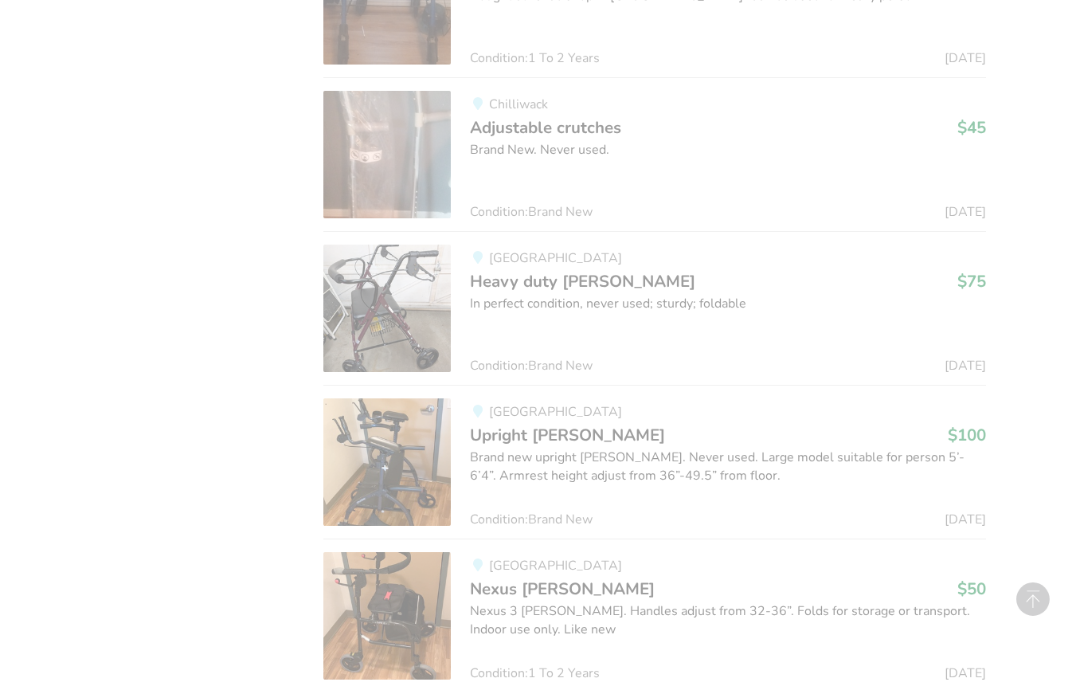 The width and height of the screenshot is (1080, 686). What do you see at coordinates (972, 127) in the screenshot?
I see `h3: $45` at bounding box center [972, 127].